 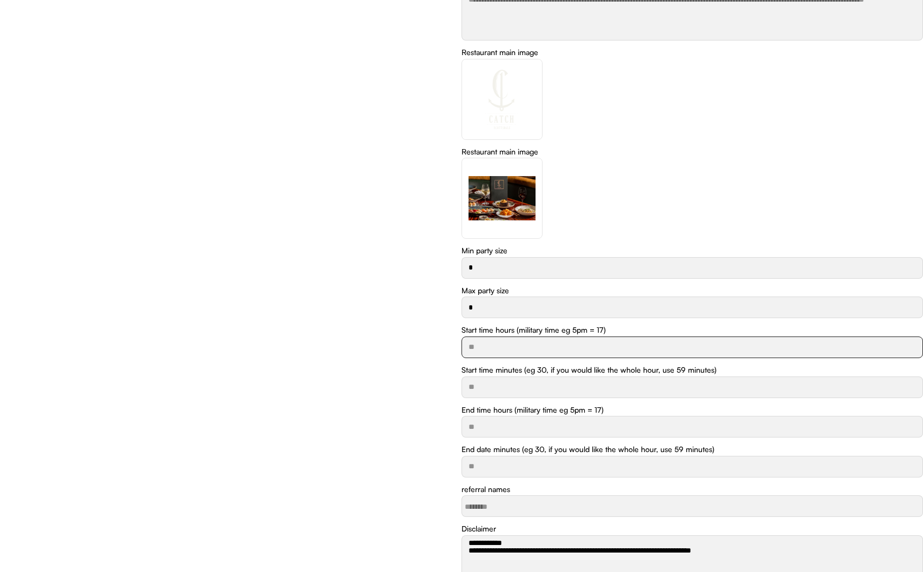 What do you see at coordinates (486, 490) in the screenshot?
I see `div: referral names` at bounding box center [486, 490].